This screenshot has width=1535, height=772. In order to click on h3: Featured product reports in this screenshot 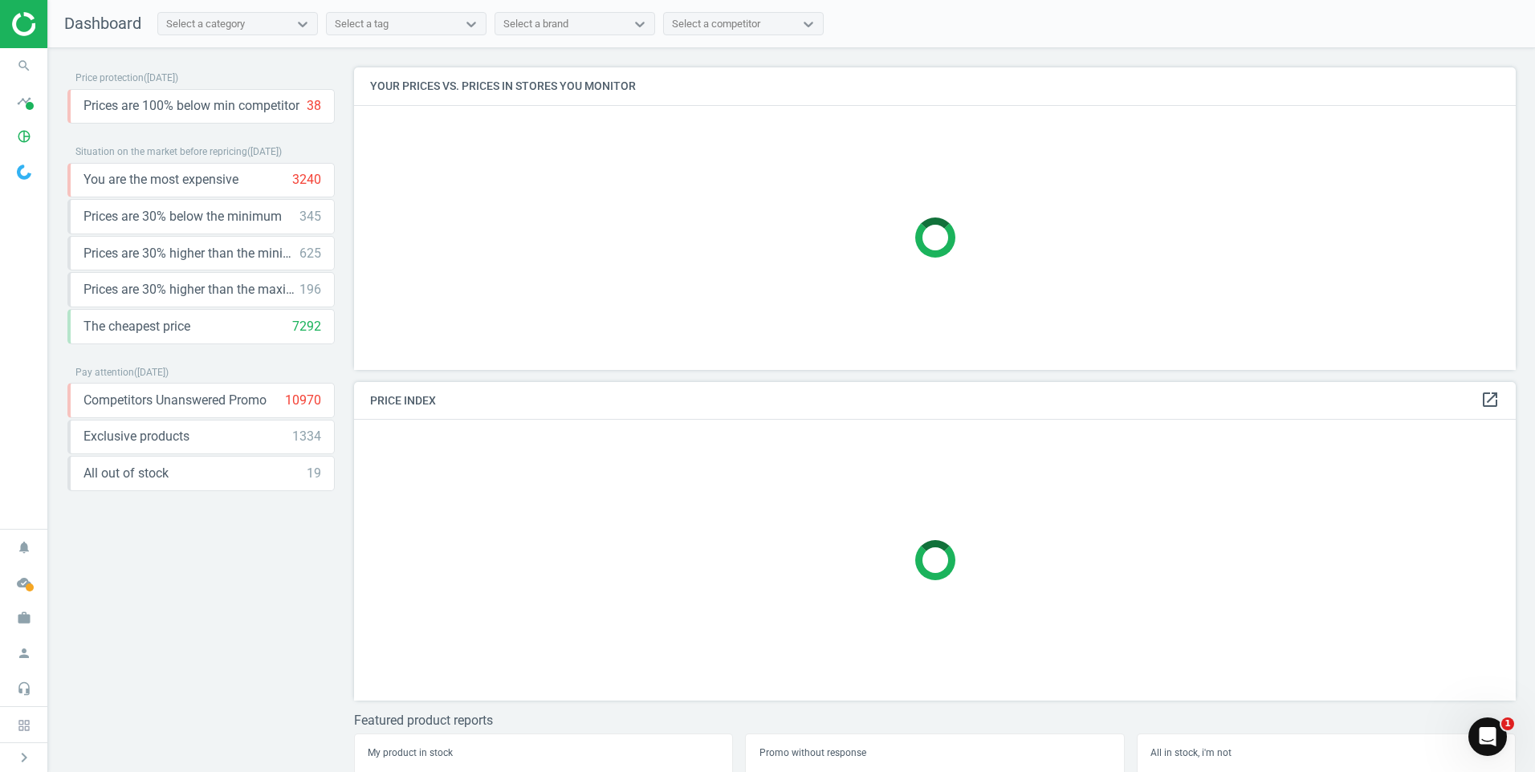, I will do `click(934, 720)`.